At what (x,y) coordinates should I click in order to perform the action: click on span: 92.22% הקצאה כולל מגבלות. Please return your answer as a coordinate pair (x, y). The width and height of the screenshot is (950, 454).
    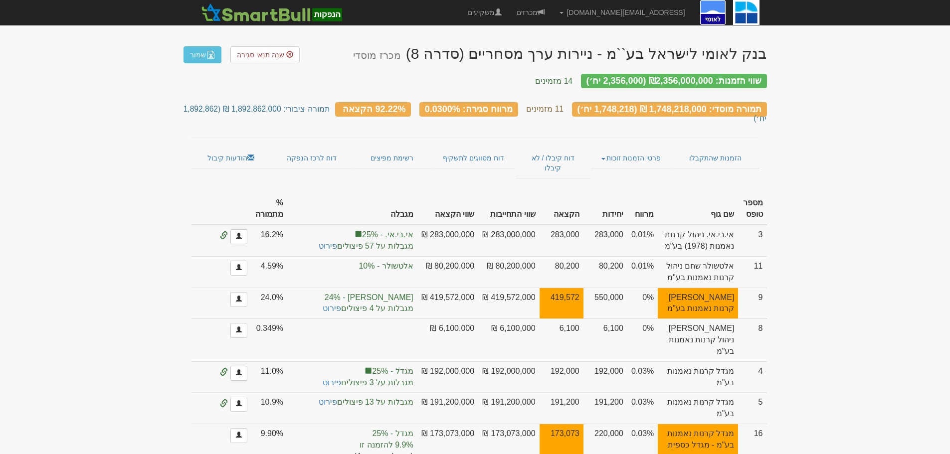
    Looking at the image, I should click on (374, 109).